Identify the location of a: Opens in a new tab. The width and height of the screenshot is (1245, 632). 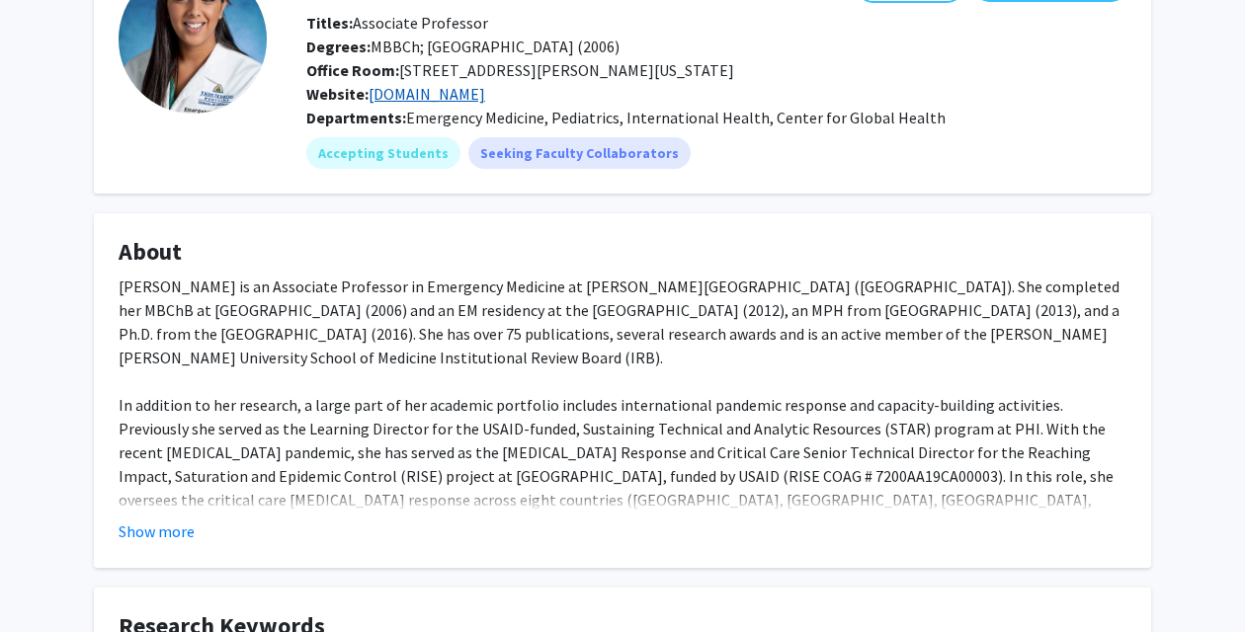
(427, 94).